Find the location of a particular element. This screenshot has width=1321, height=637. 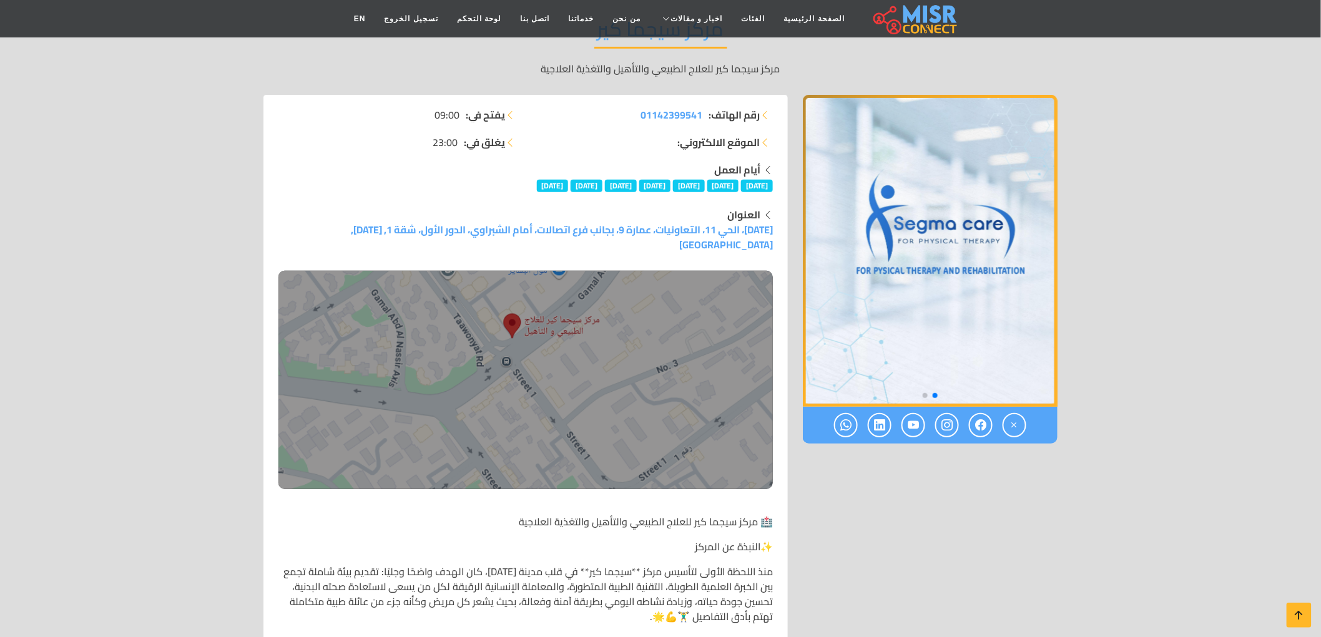

span: اخبار و مقالات is located at coordinates (697, 19).